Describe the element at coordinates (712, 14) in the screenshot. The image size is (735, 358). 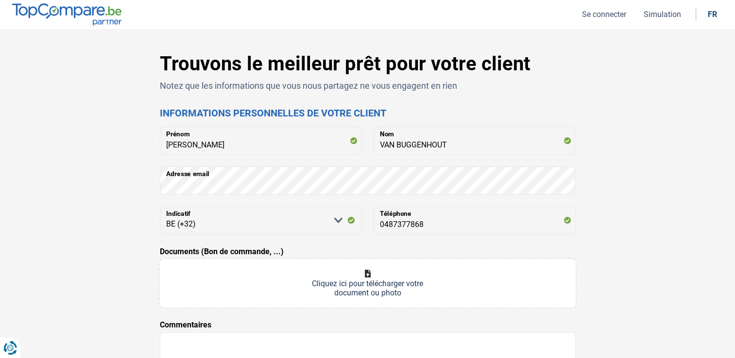
I see `div: fr` at that location.